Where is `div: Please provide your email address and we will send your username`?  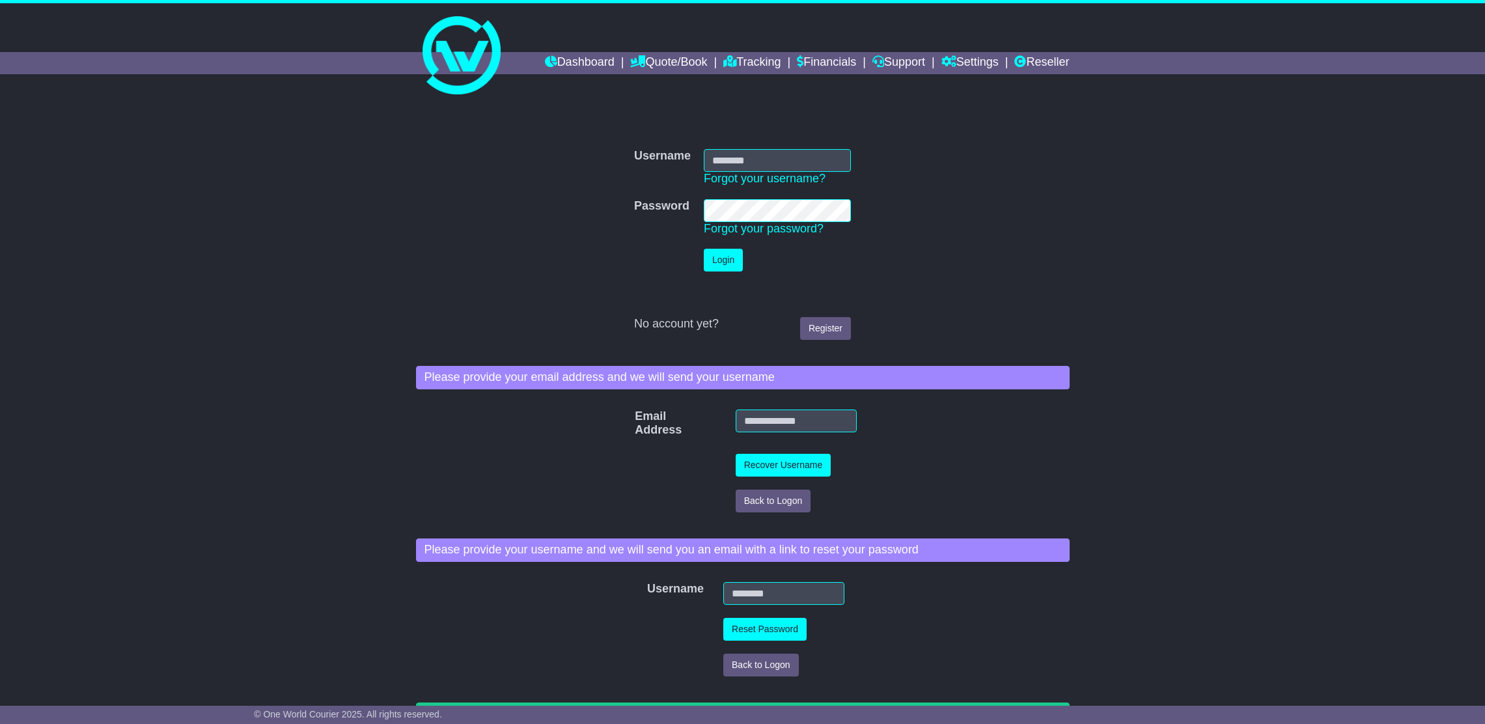 div: Please provide your email address and we will send your username is located at coordinates (743, 378).